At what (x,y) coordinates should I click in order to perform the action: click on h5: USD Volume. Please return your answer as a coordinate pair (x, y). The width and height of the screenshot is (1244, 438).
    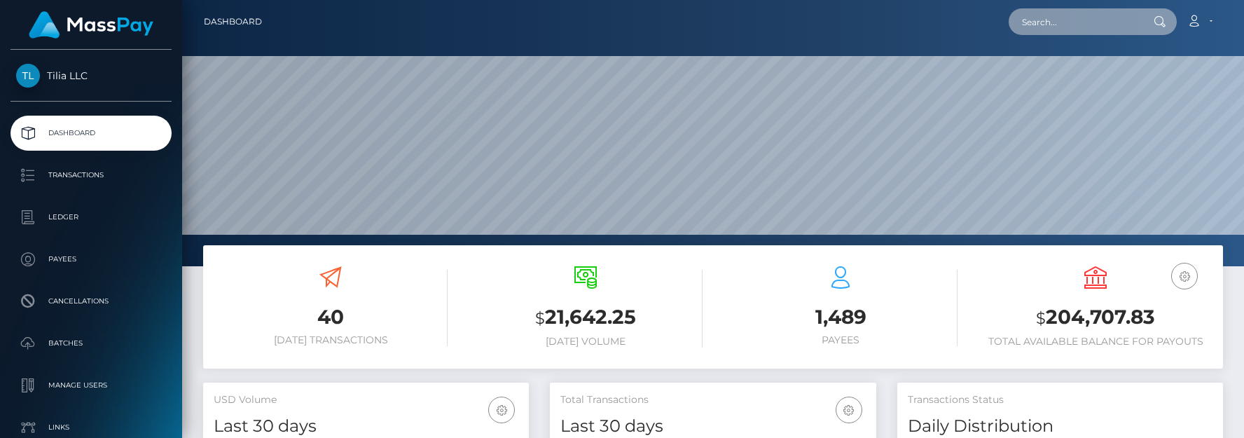
    Looking at the image, I should click on (366, 400).